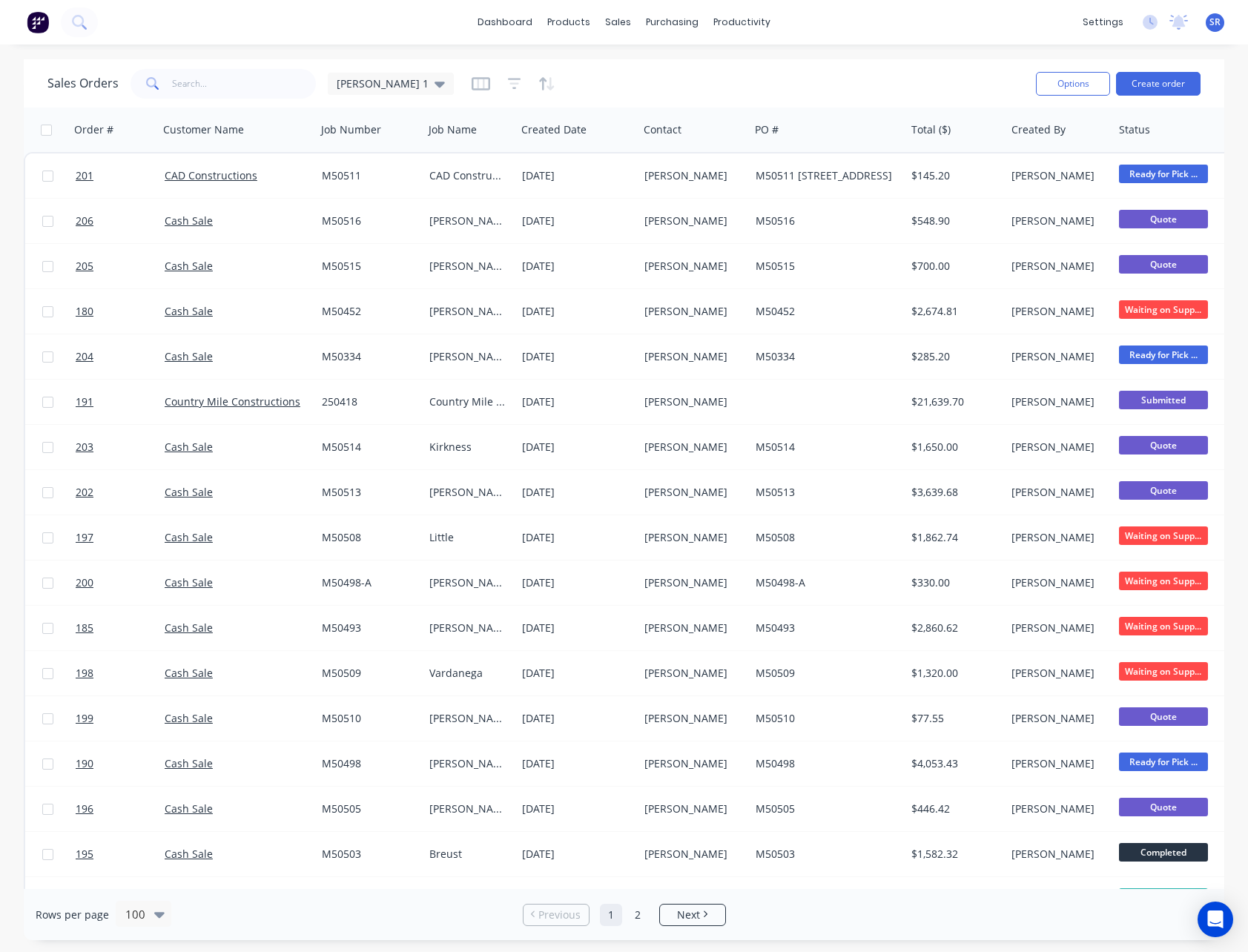 This screenshot has height=952, width=1248. What do you see at coordinates (120, 176) in the screenshot?
I see `a: 201` at bounding box center [120, 176].